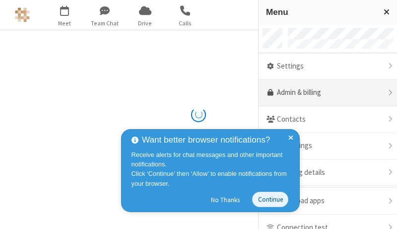  I want to click on div: Meeting details, so click(327, 173).